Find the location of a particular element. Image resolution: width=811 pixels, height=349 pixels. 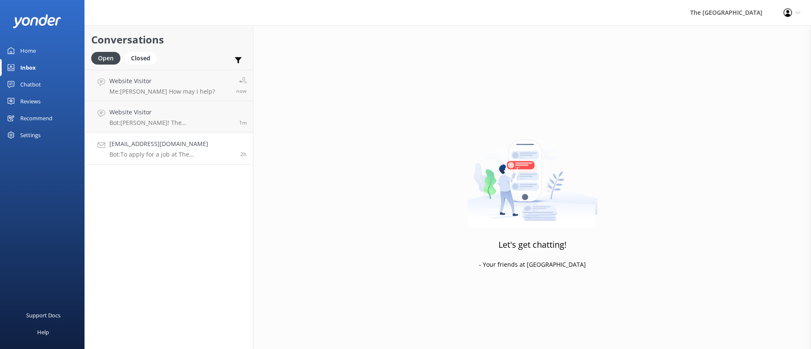

span: Oct 13 2025 03:40pm (UTC -10:00) Pacific/Honolulu is located at coordinates (241, 91).